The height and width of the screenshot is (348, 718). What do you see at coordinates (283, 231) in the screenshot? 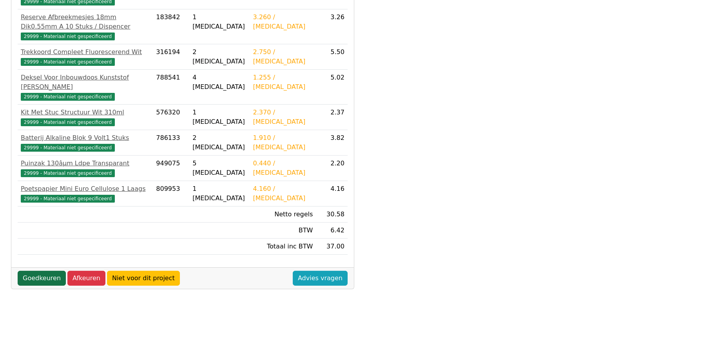
I see `td: BTW` at bounding box center [283, 231].